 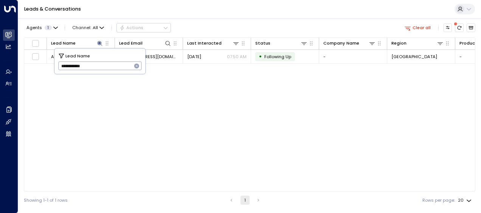 What do you see at coordinates (88, 28) in the screenshot?
I see `span: Channel:` at bounding box center [88, 28].